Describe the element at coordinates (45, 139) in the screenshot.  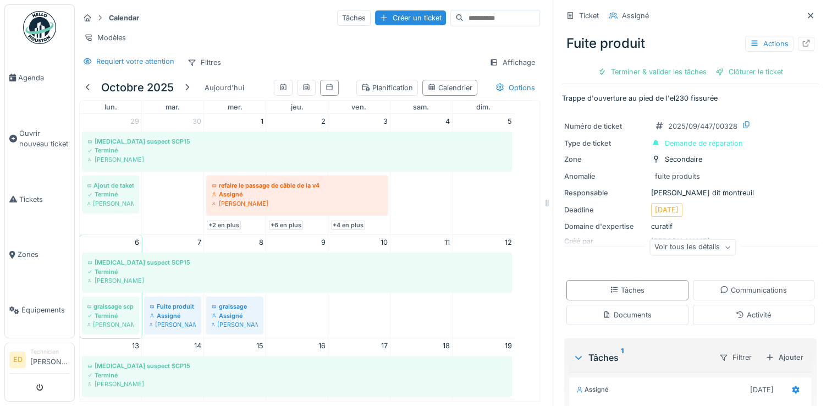
I see `span: Ouvrir nouveau ticket` at that location.